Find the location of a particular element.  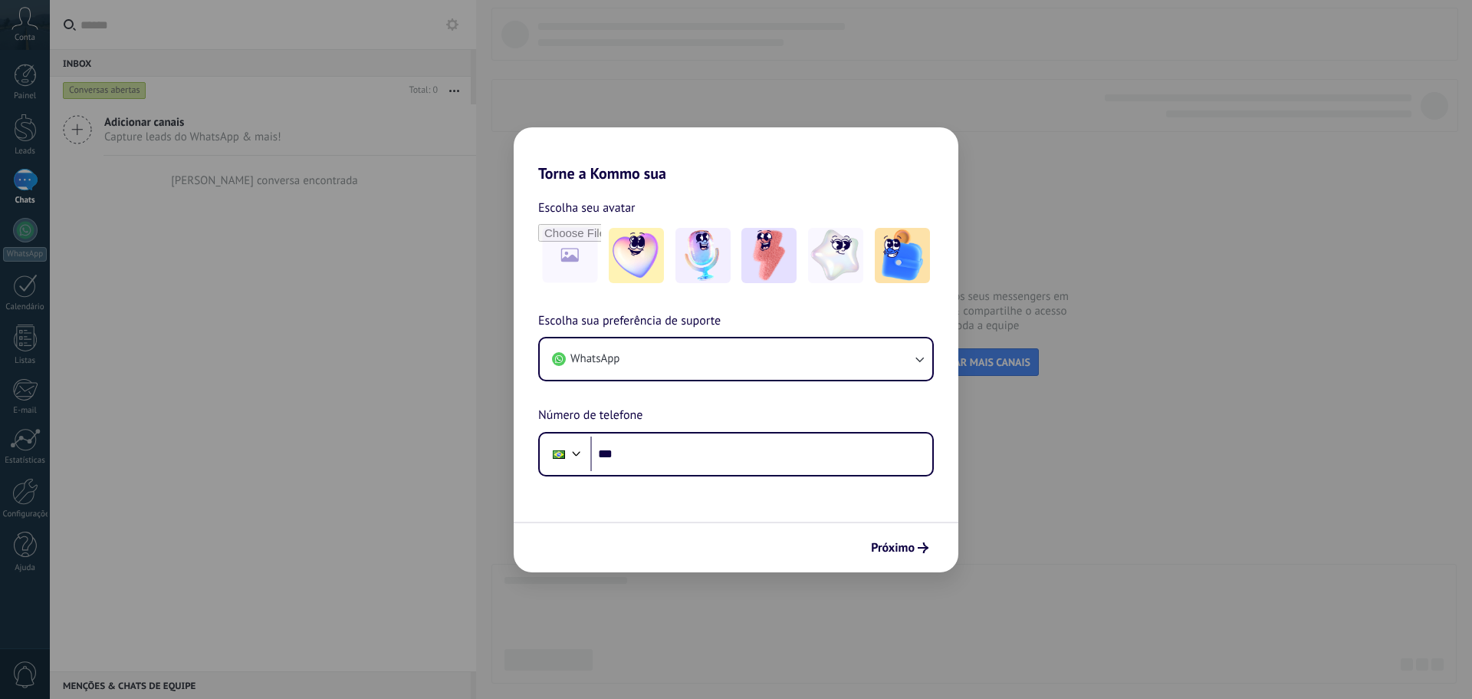

img: -4.jpeg is located at coordinates (836, 255).